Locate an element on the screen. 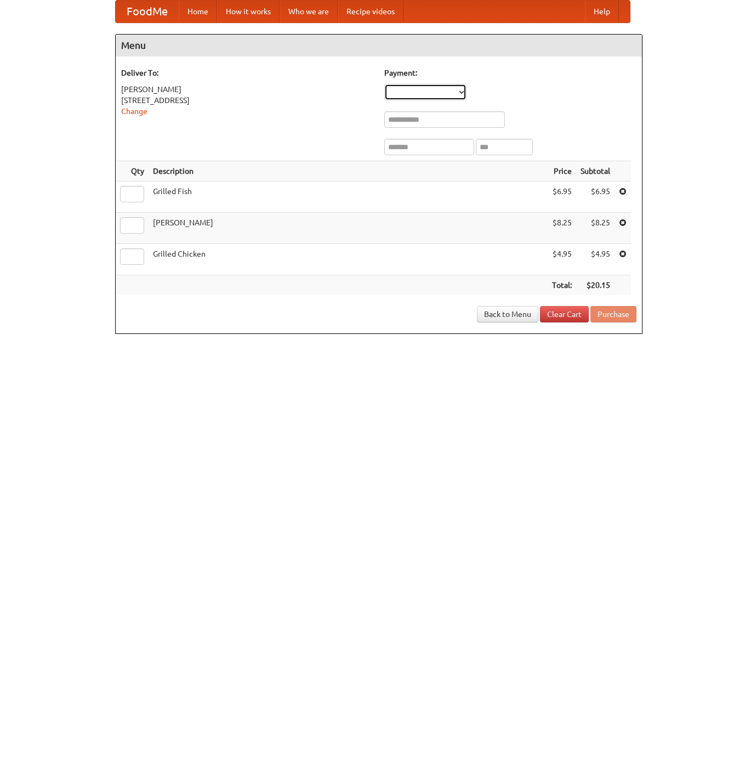 This screenshot has height=776, width=745. button: Purchase is located at coordinates (614, 314).